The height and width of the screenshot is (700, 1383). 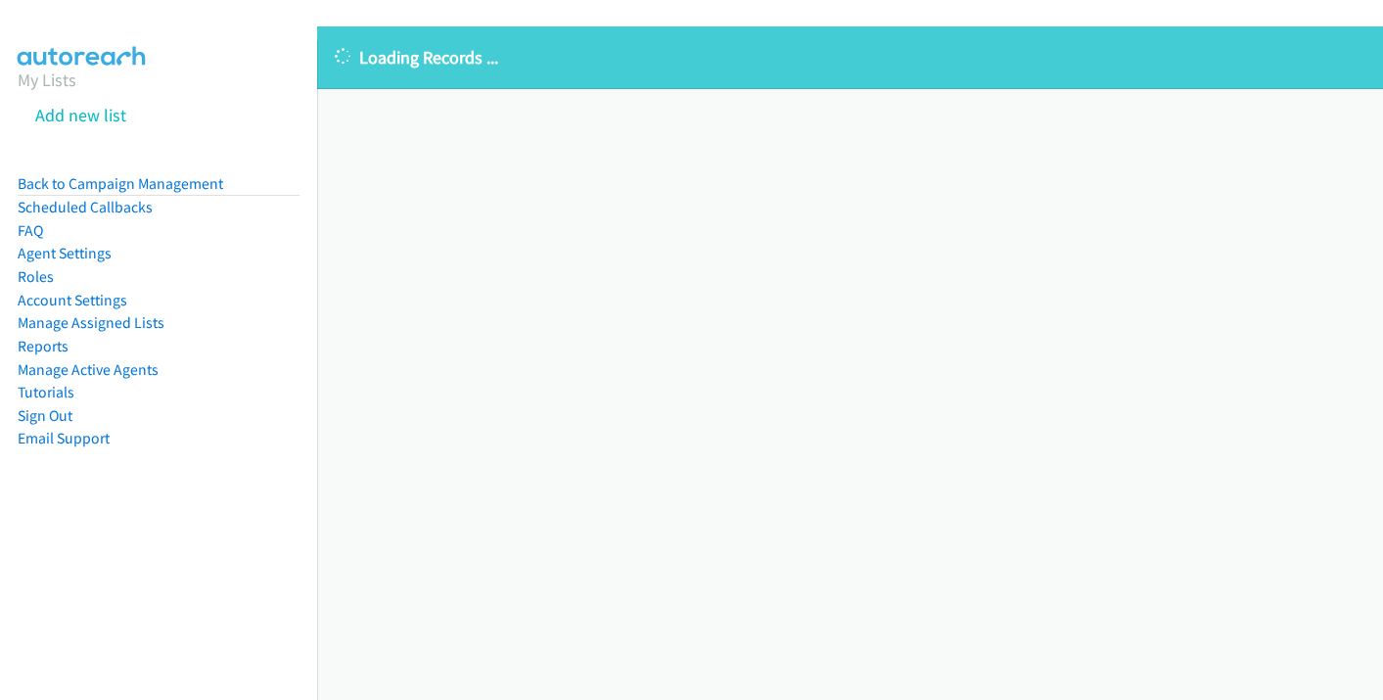 What do you see at coordinates (850, 57) in the screenshot?
I see `p: Loading Records ...` at bounding box center [850, 57].